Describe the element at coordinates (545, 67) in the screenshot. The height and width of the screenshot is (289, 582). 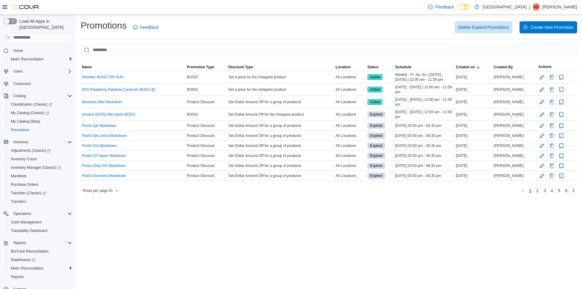
I see `span: Actions` at that location.